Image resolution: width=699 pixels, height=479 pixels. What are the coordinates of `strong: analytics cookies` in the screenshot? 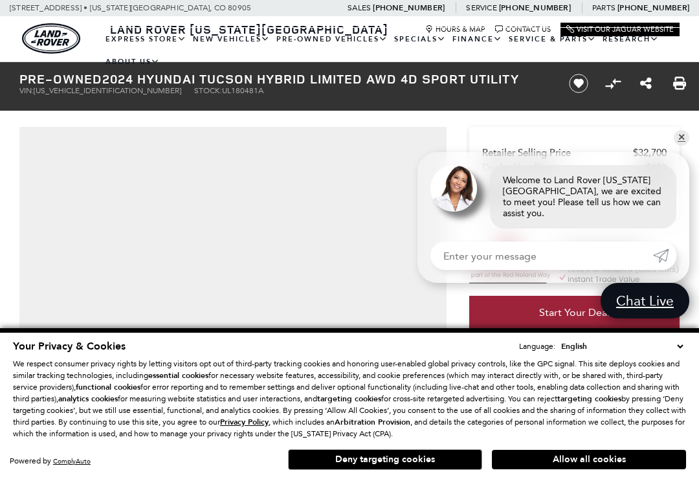 It's located at (88, 399).